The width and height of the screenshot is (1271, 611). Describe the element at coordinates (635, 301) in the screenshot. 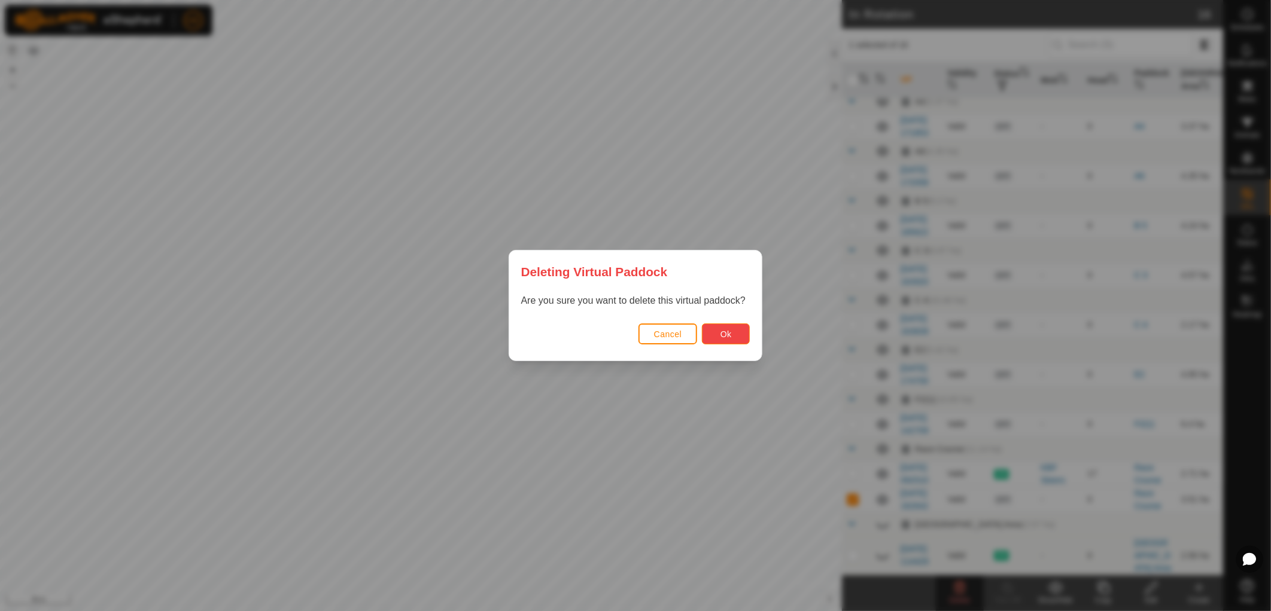

I see `p: Are you sure you want to delete this virtual paddock?` at that location.